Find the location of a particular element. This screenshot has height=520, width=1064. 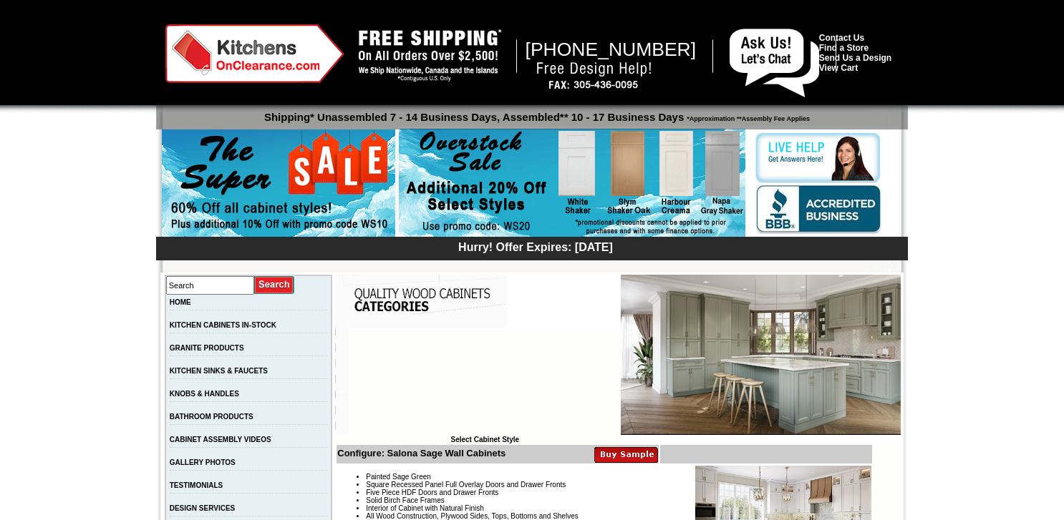

span: Painted Sage Green is located at coordinates (398, 477).